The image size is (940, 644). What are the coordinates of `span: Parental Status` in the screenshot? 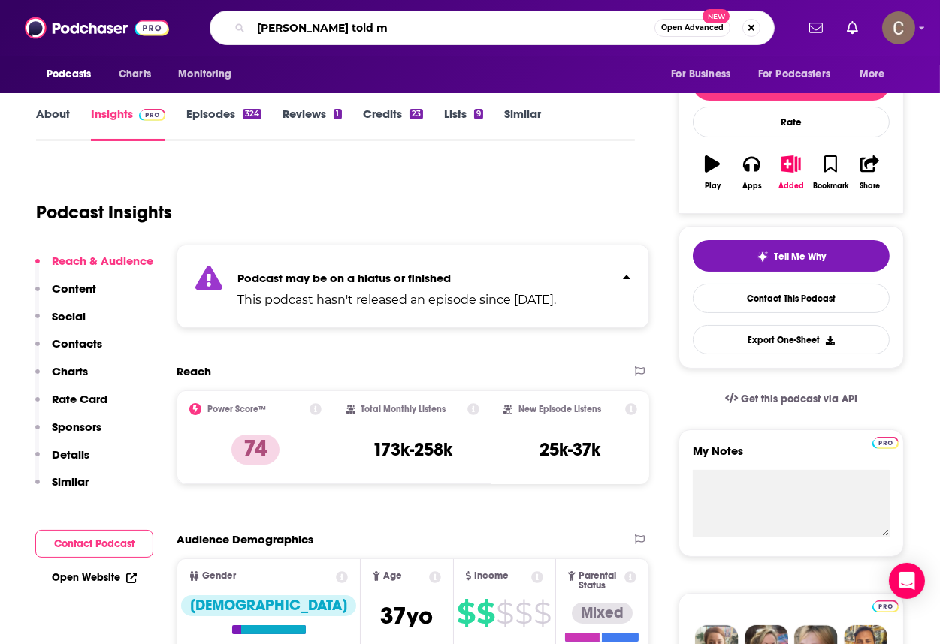 It's located at (600, 581).